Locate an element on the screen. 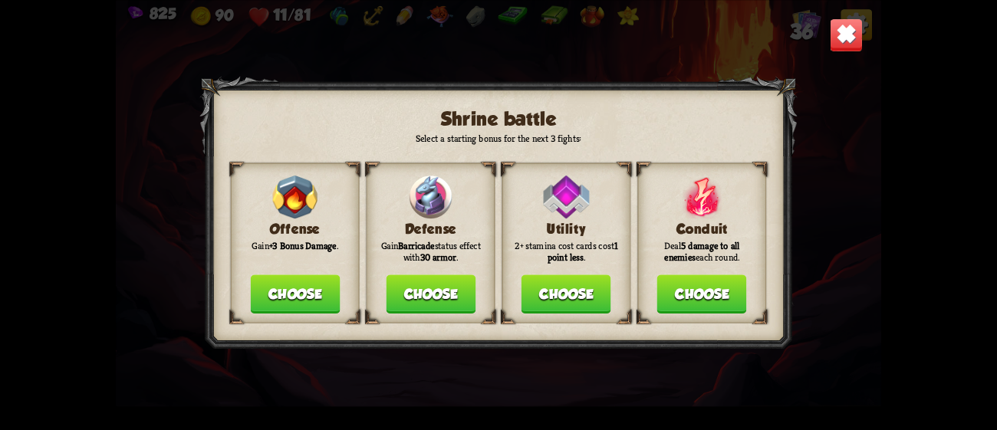 The height and width of the screenshot is (430, 997). img: ShrineBonusUtility.png is located at coordinates (566, 197).